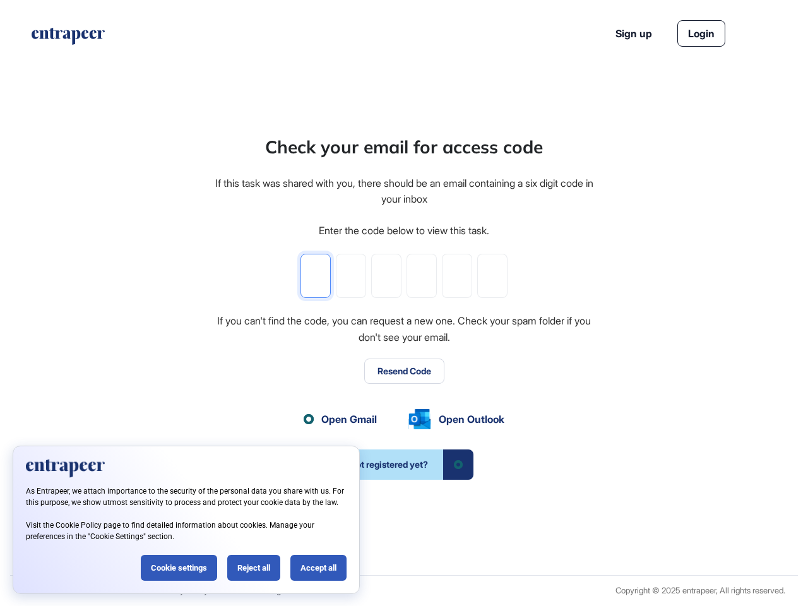 Image resolution: width=808 pixels, height=606 pixels. Describe the element at coordinates (472, 419) in the screenshot. I see `span: Open Outlook` at that location.